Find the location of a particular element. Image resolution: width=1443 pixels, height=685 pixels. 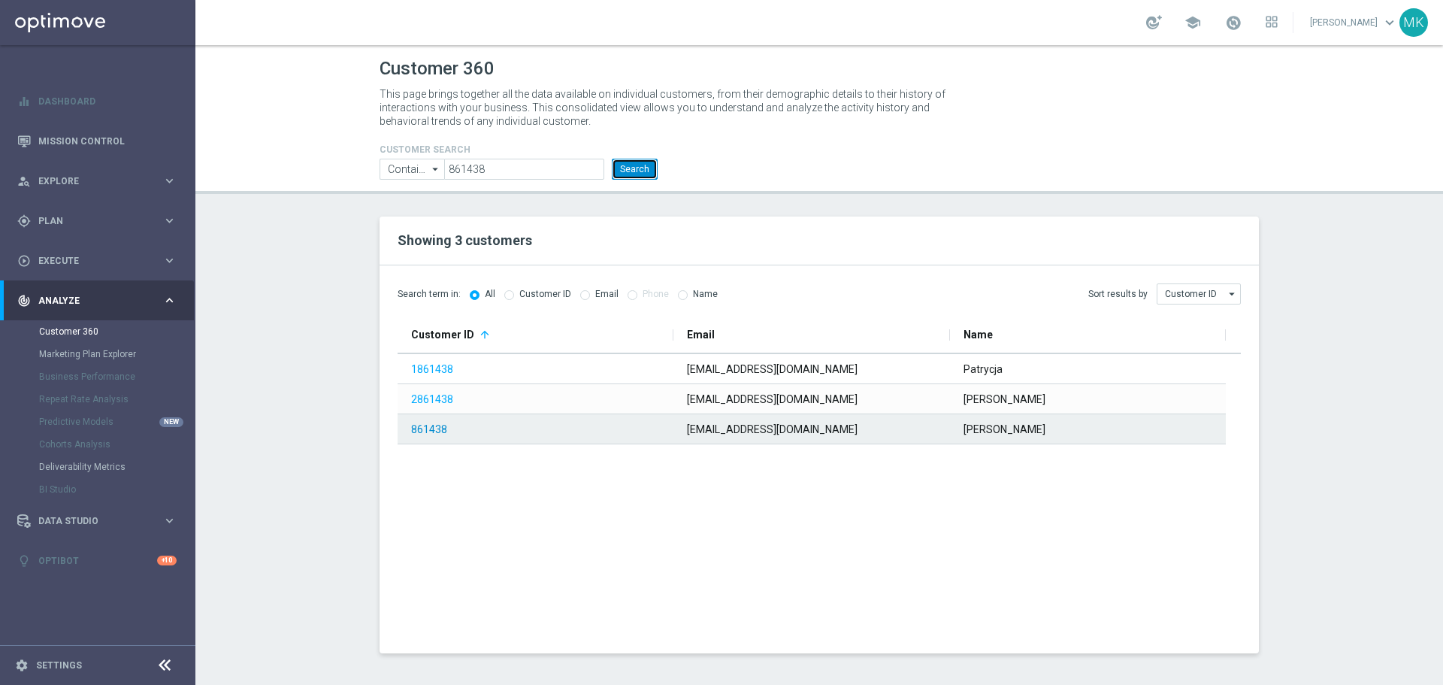

input: Customer ID is located at coordinates (1199, 294).